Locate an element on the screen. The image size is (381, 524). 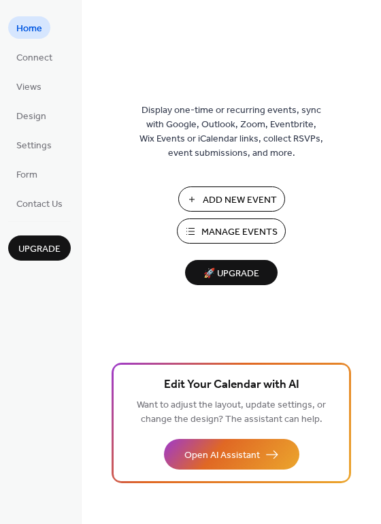
a: Views is located at coordinates (29, 86).